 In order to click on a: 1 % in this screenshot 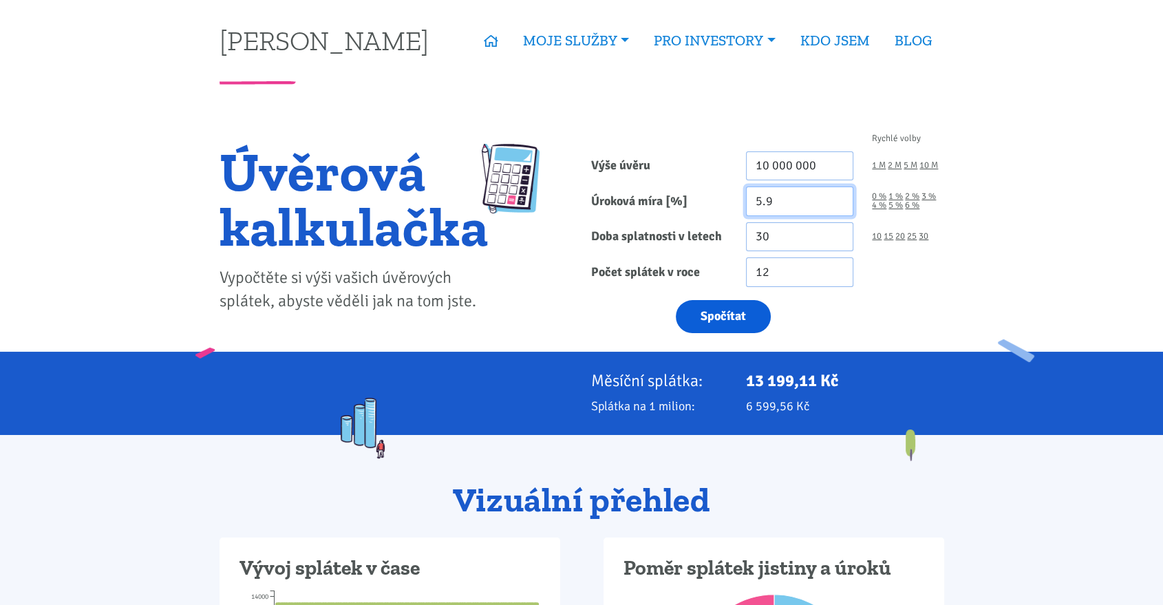, I will do `click(895, 196)`.